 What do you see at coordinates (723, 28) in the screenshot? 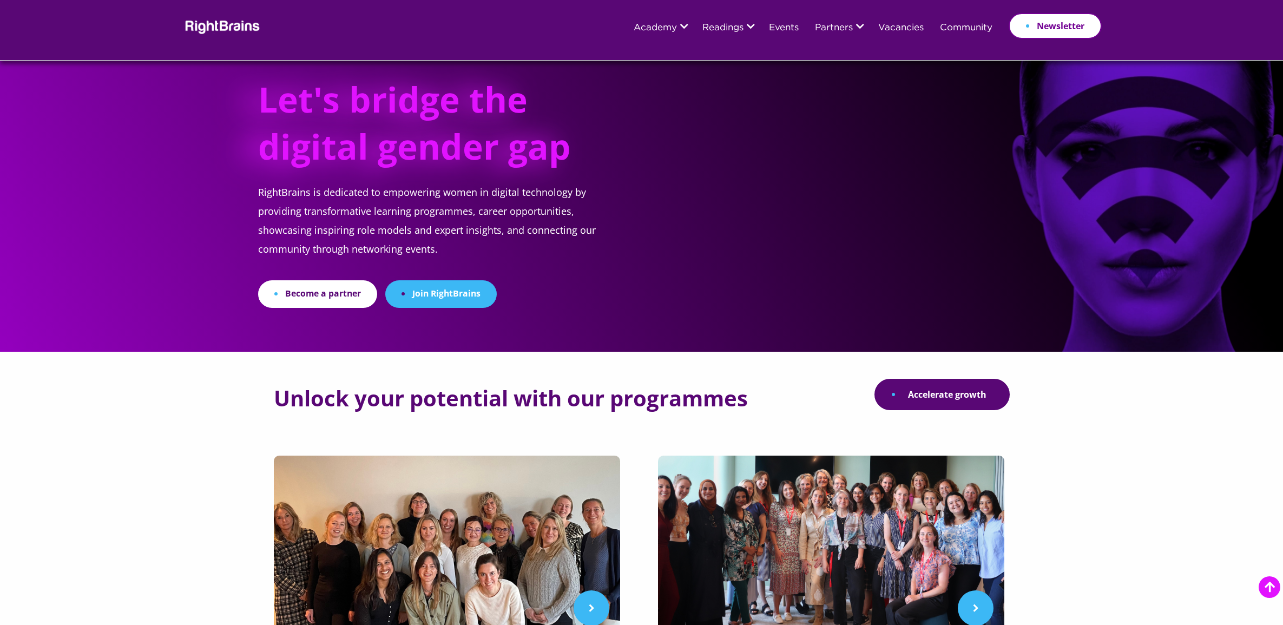
I see `a: Readings` at bounding box center [723, 28].